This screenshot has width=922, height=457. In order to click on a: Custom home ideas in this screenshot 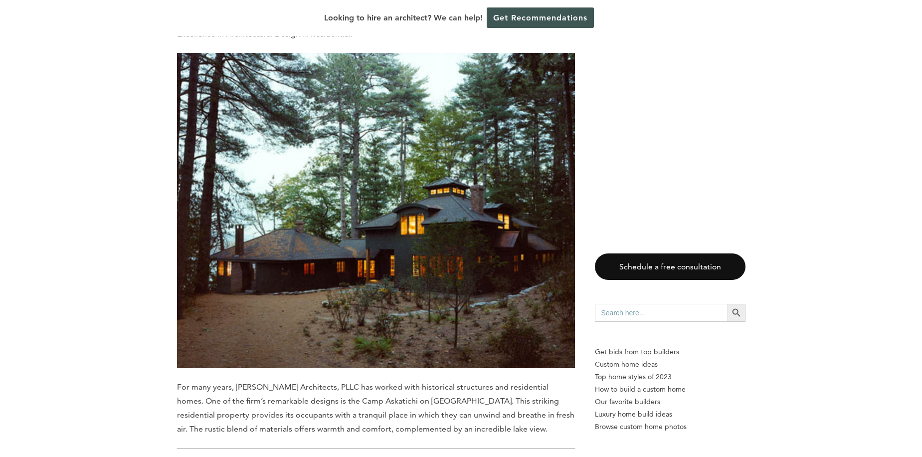, I will do `click(670, 364)`.